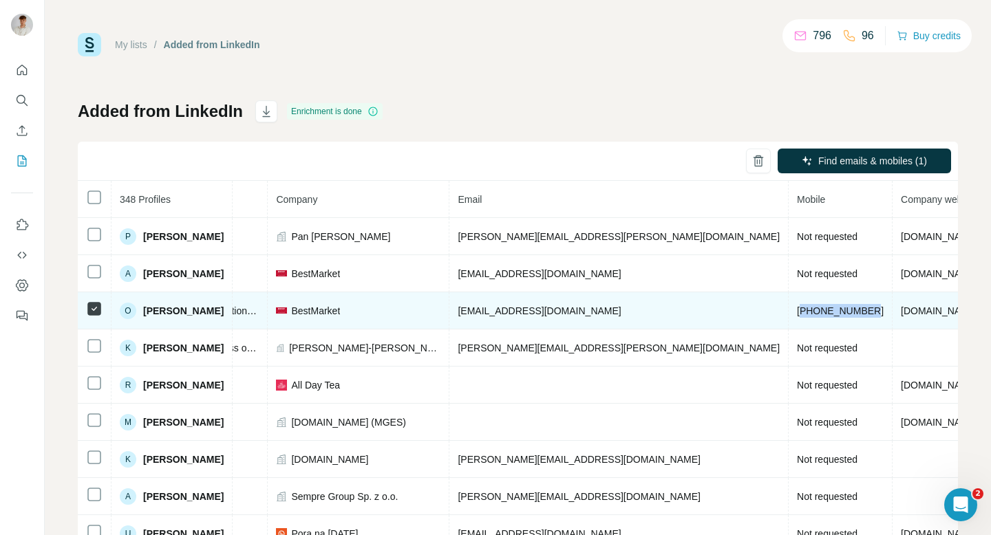  Describe the element at coordinates (22, 316) in the screenshot. I see `button: Feedback` at that location.